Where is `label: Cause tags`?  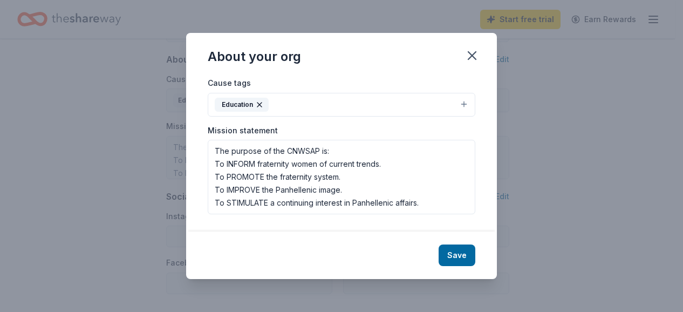
label: Cause tags is located at coordinates (229, 83).